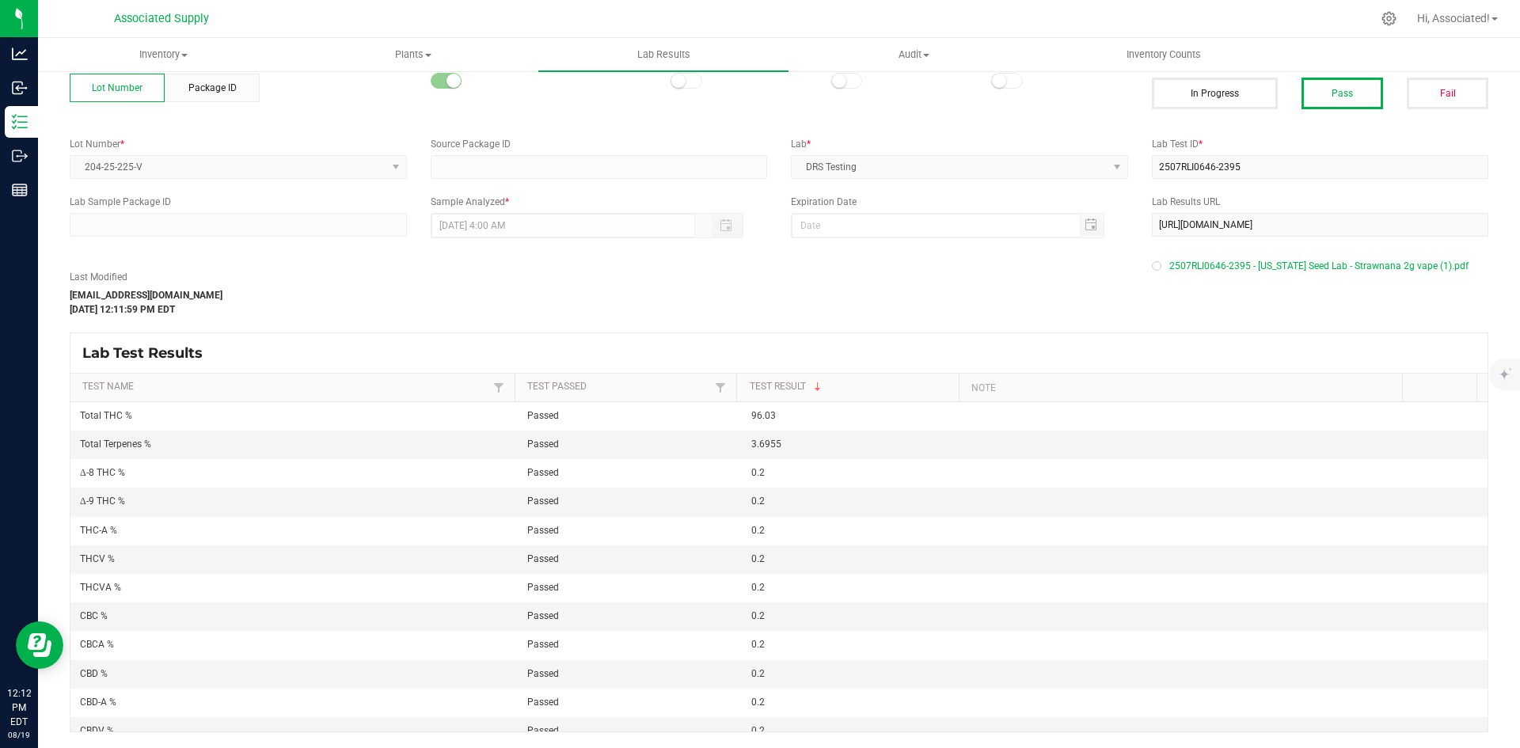  What do you see at coordinates (763, 416) in the screenshot?
I see `span: 96.03` at bounding box center [763, 416].